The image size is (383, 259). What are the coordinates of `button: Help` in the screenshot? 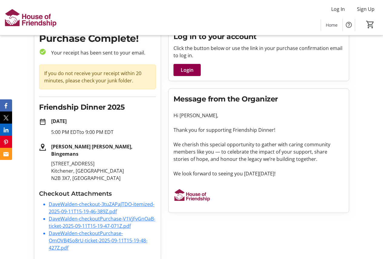 It's located at (349, 25).